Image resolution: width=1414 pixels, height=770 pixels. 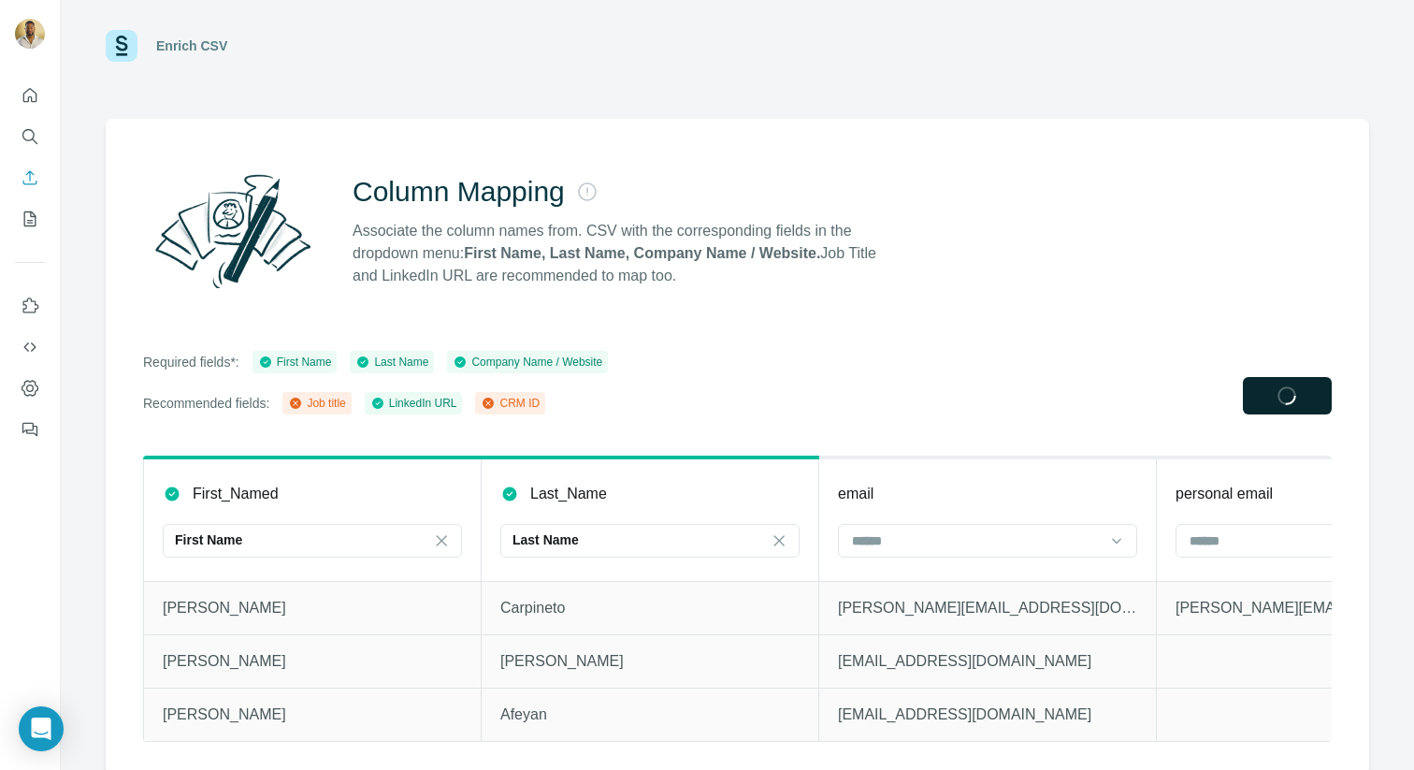 What do you see at coordinates (458, 192) in the screenshot?
I see `h2: Column Mapping` at bounding box center [458, 192].